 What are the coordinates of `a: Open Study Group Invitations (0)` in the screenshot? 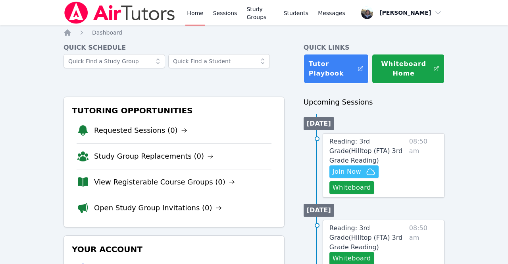 It's located at (158, 208).